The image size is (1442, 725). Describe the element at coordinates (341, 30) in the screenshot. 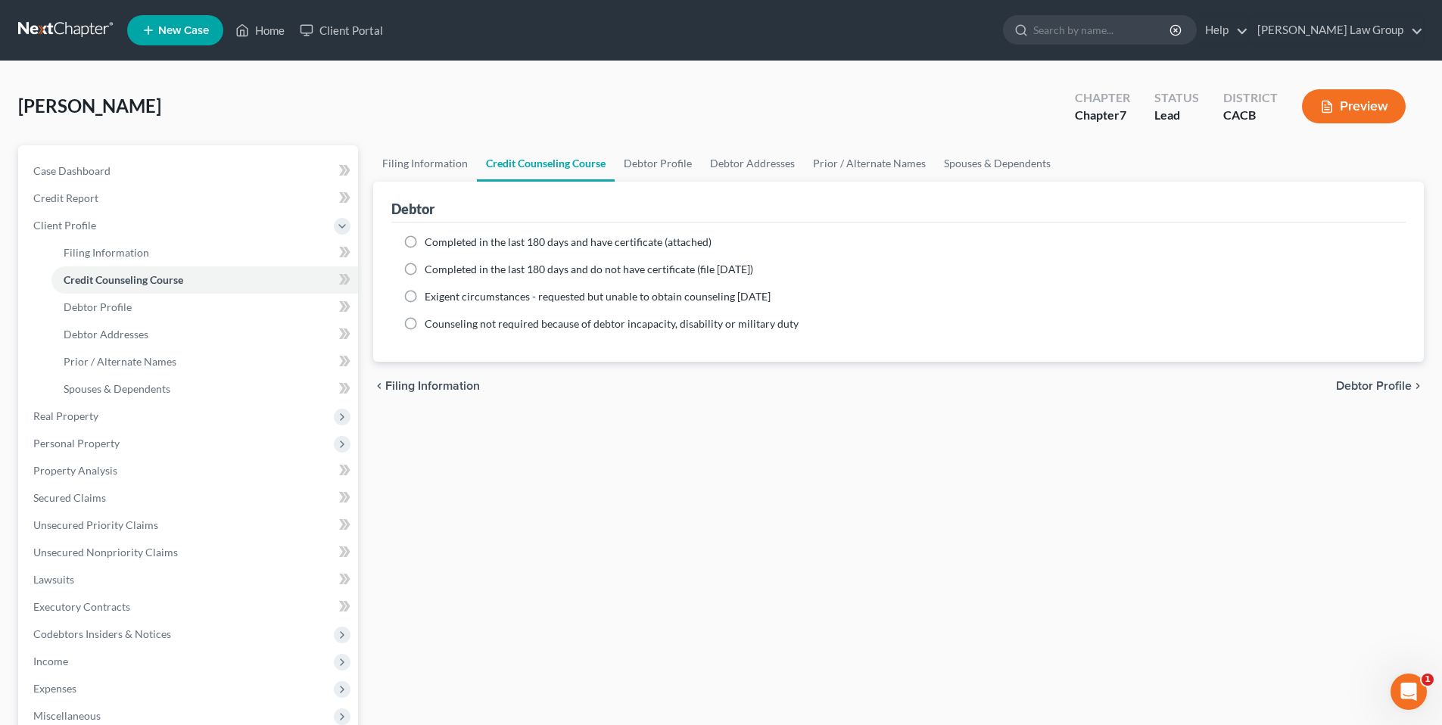

I see `a: Client Portal` at that location.